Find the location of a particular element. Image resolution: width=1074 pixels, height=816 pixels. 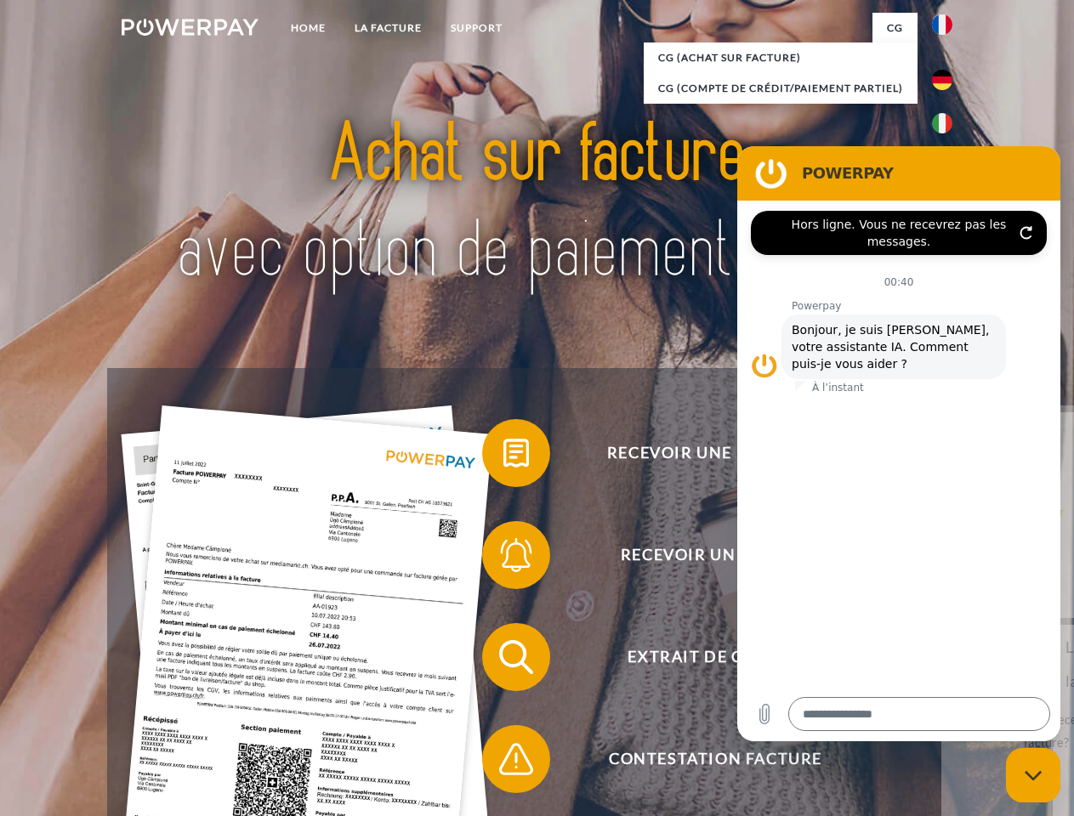

img: it is located at coordinates (942, 123).